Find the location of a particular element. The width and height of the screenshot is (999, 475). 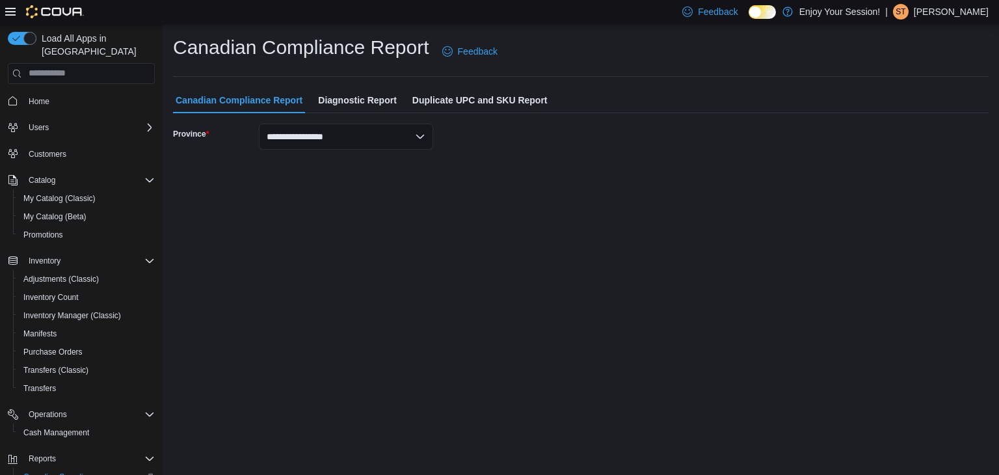

a: Inventory Manager (Classic) is located at coordinates (72, 315).